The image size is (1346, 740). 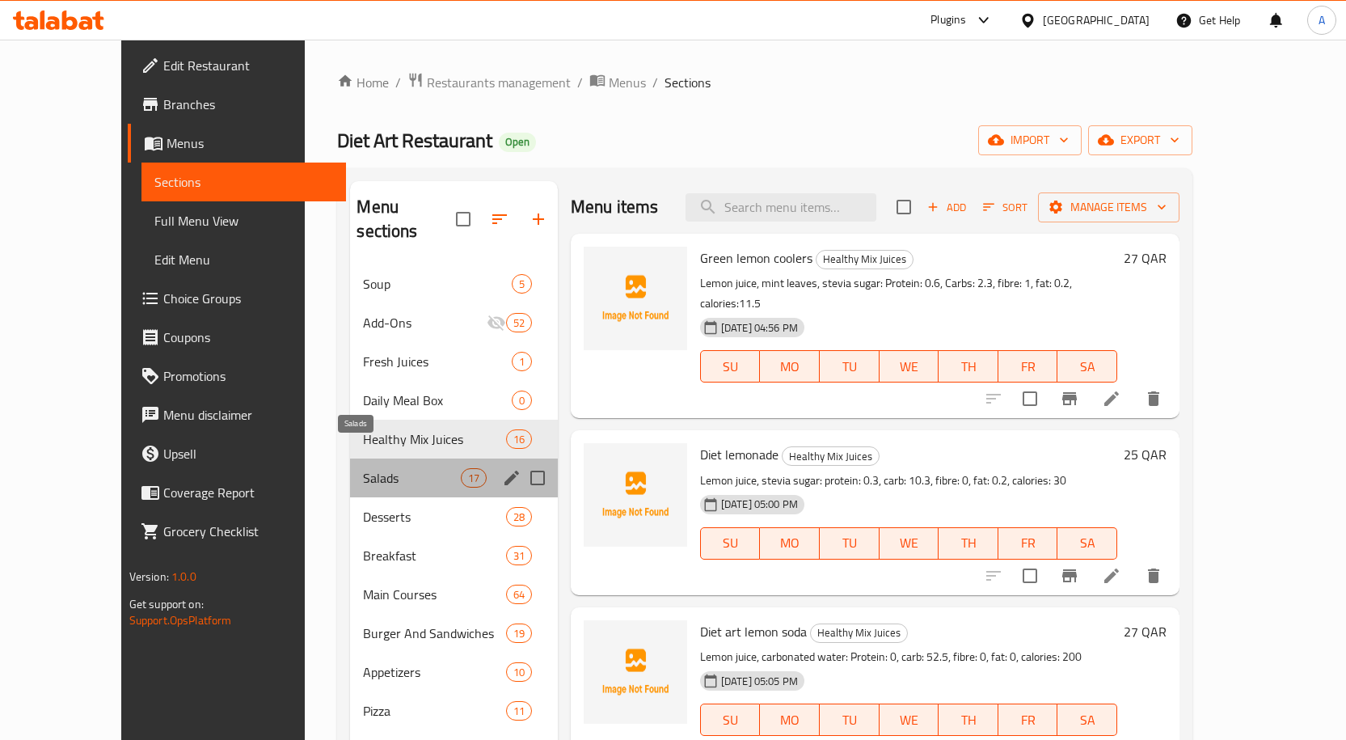 I want to click on span: Sections, so click(x=243, y=182).